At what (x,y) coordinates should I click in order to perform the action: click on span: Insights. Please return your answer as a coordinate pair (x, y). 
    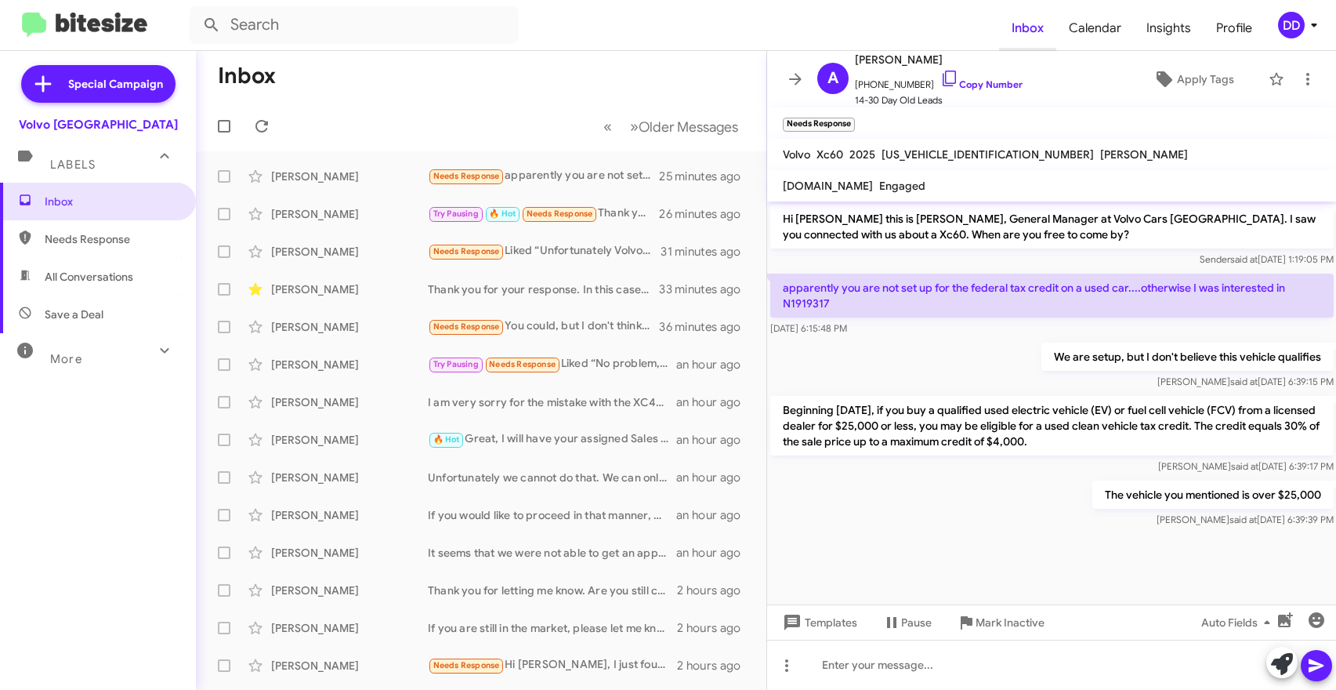
    Looking at the image, I should click on (1168, 28).